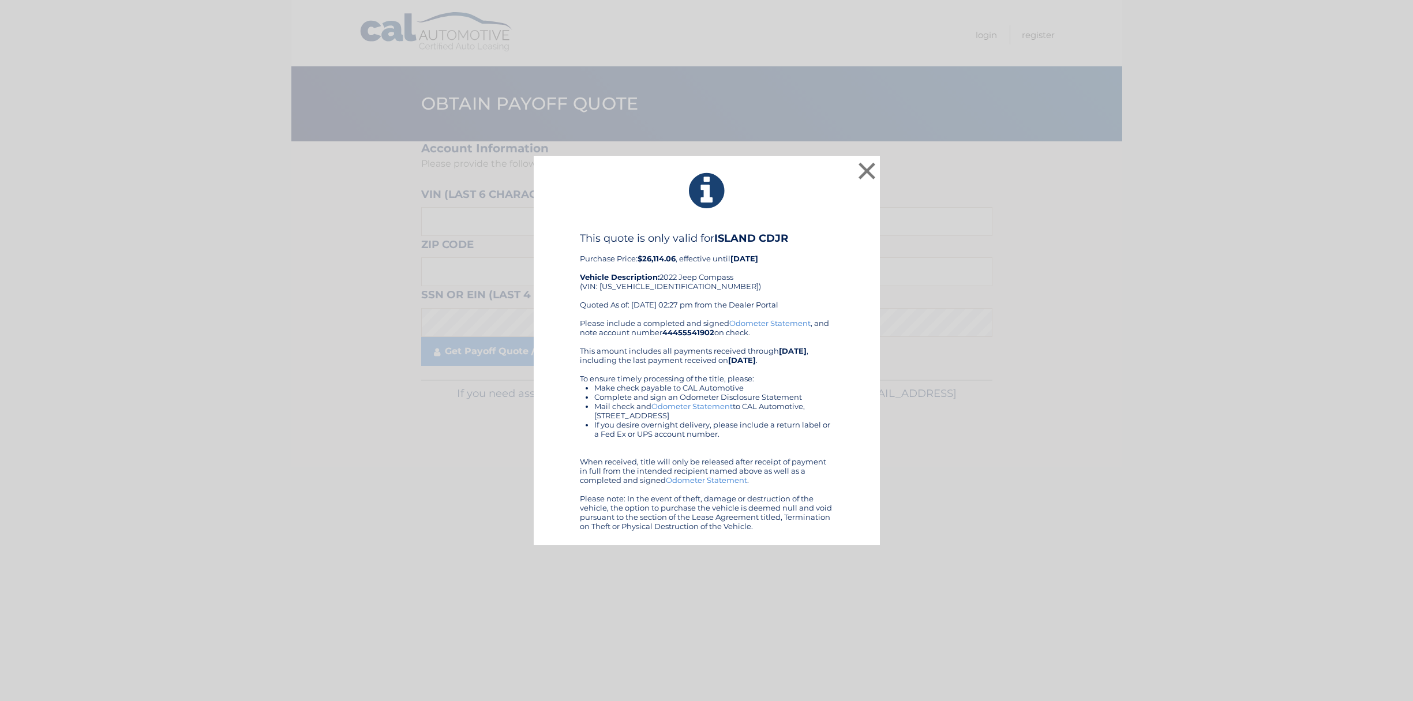 The width and height of the screenshot is (1413, 701). Describe the element at coordinates (714, 429) in the screenshot. I see `li: If you desire overnight delivery, please include a return label or a Fed Ex or UPS account number.` at that location.